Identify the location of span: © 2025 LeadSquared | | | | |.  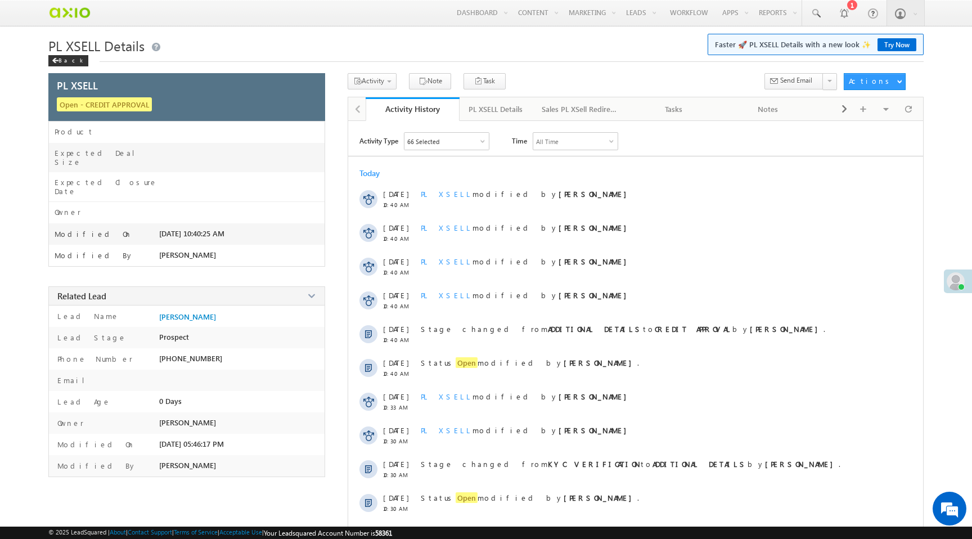
(220, 533).